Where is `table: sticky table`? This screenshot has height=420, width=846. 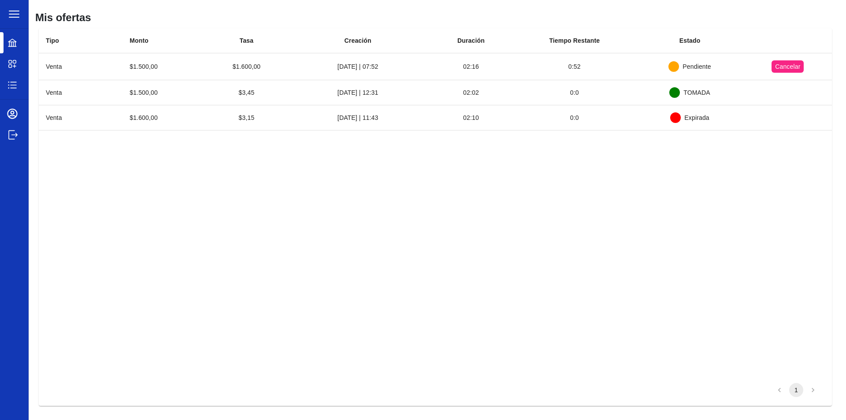 table: sticky table is located at coordinates (435, 79).